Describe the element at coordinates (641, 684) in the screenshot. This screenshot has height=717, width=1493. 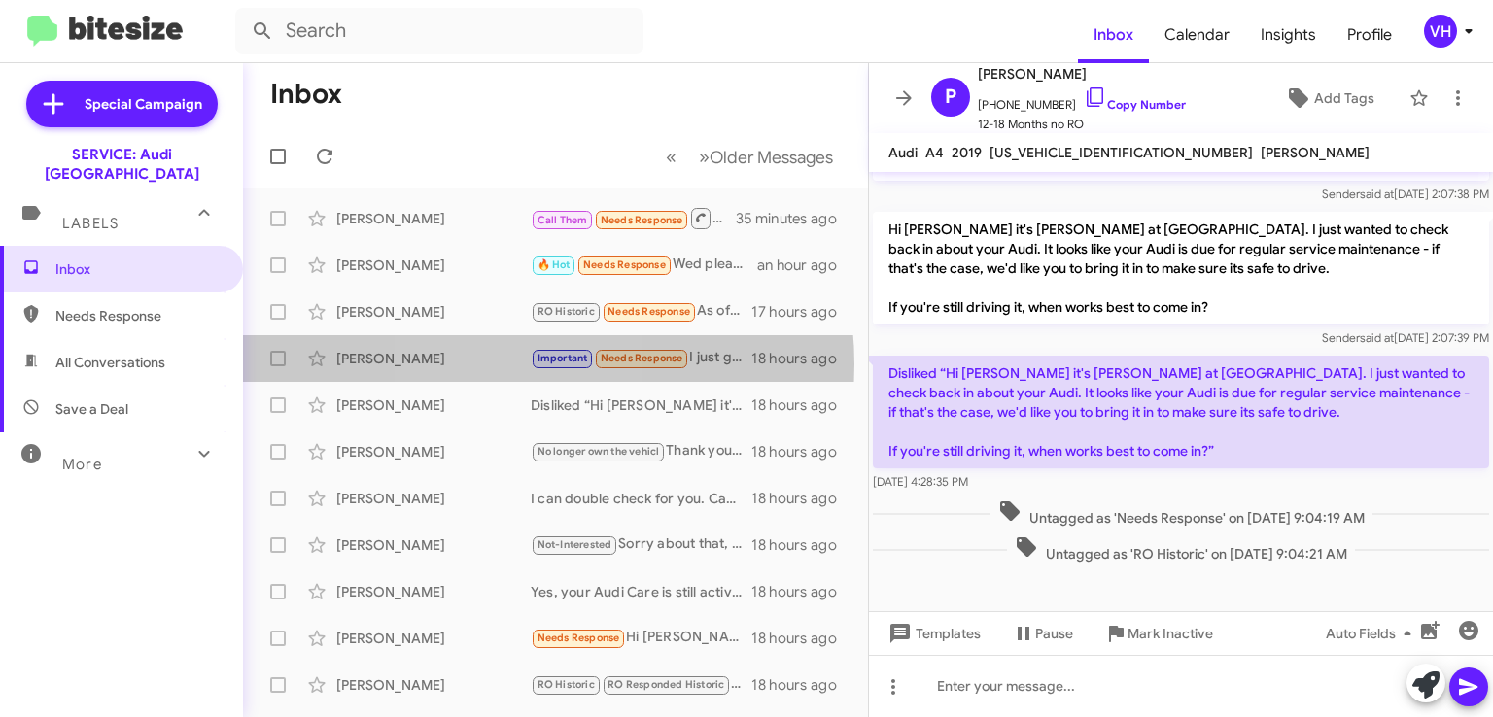
I see `div: Okay I understand. Feel free to reach out if I can help in the future!` at that location.